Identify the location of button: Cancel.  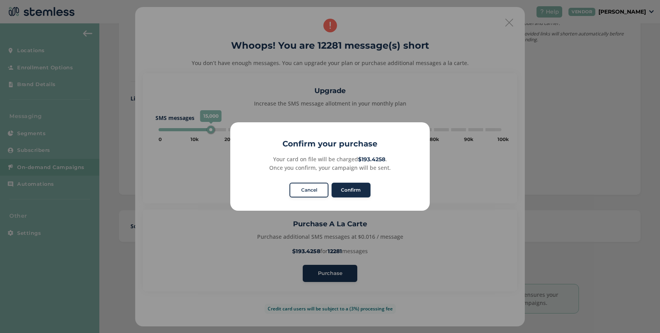
(309, 190).